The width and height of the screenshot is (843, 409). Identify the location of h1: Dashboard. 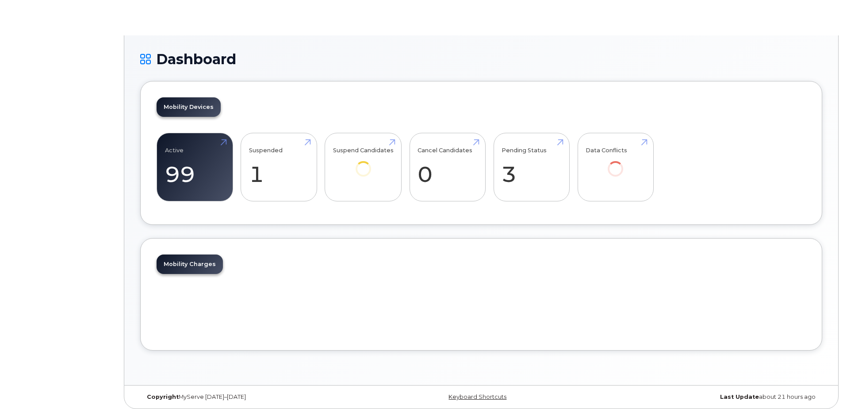
(481, 59).